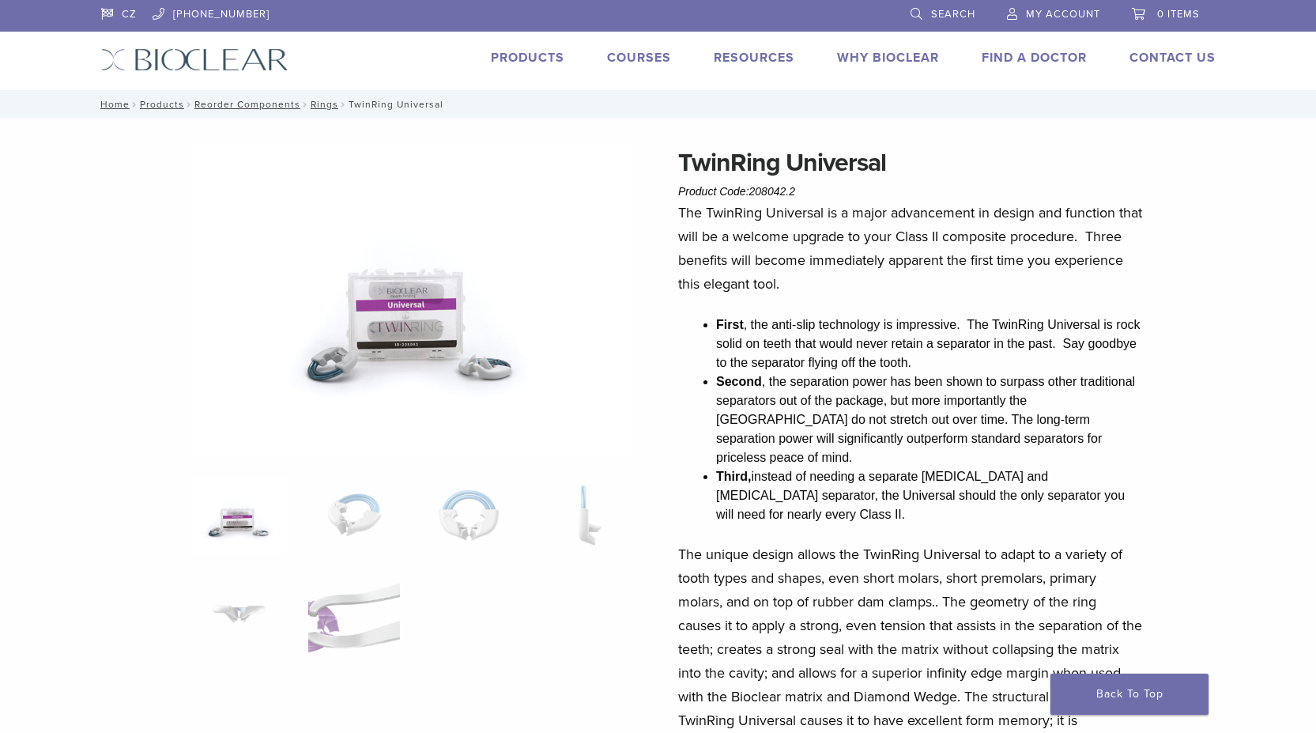 Image resolution: width=1316 pixels, height=733 pixels. I want to click on img: Bioclear, so click(194, 59).